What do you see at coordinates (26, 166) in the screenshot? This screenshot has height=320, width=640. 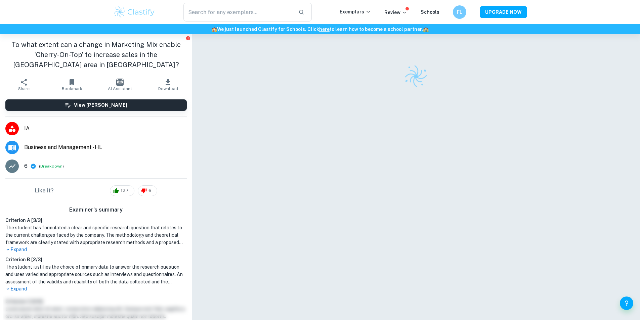 I see `p: 6` at bounding box center [26, 166].